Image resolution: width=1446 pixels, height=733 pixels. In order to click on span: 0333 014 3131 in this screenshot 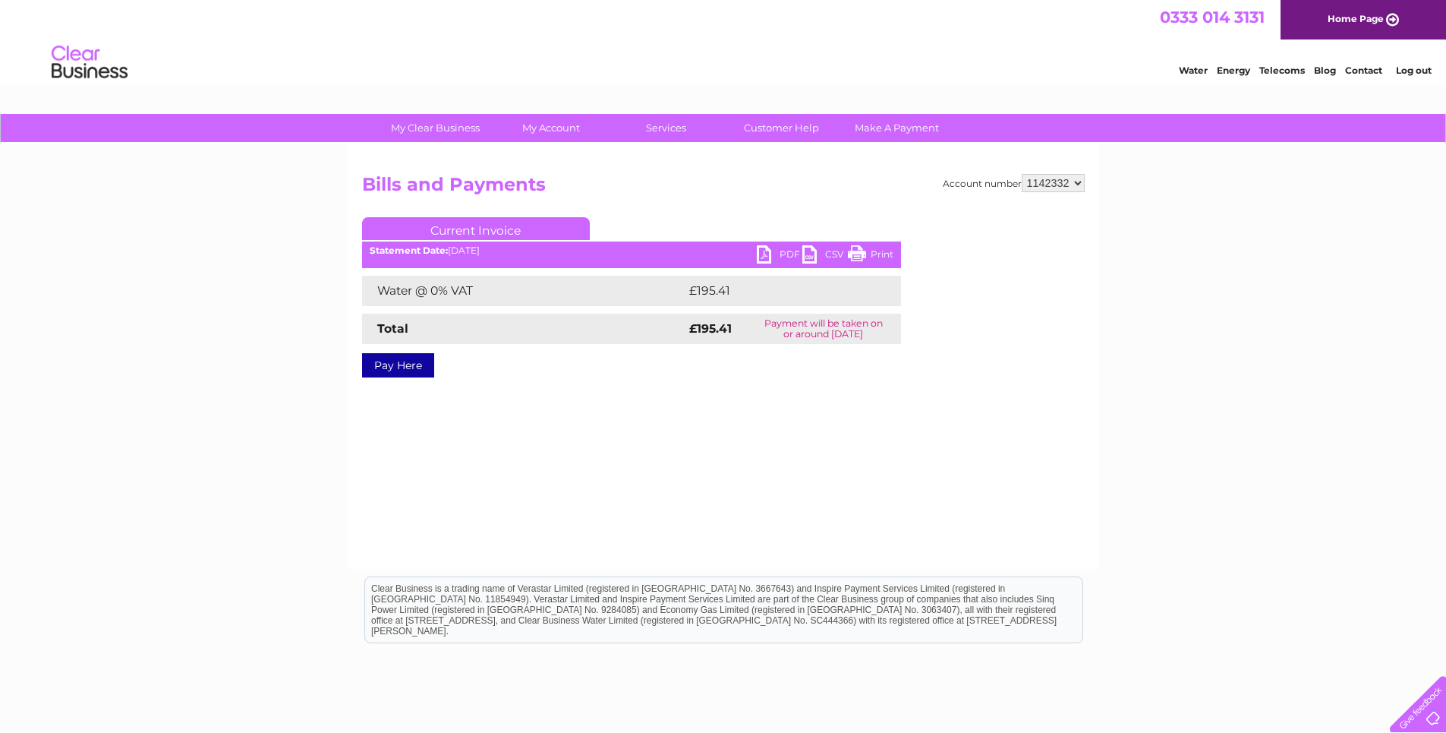, I will do `click(1213, 17)`.